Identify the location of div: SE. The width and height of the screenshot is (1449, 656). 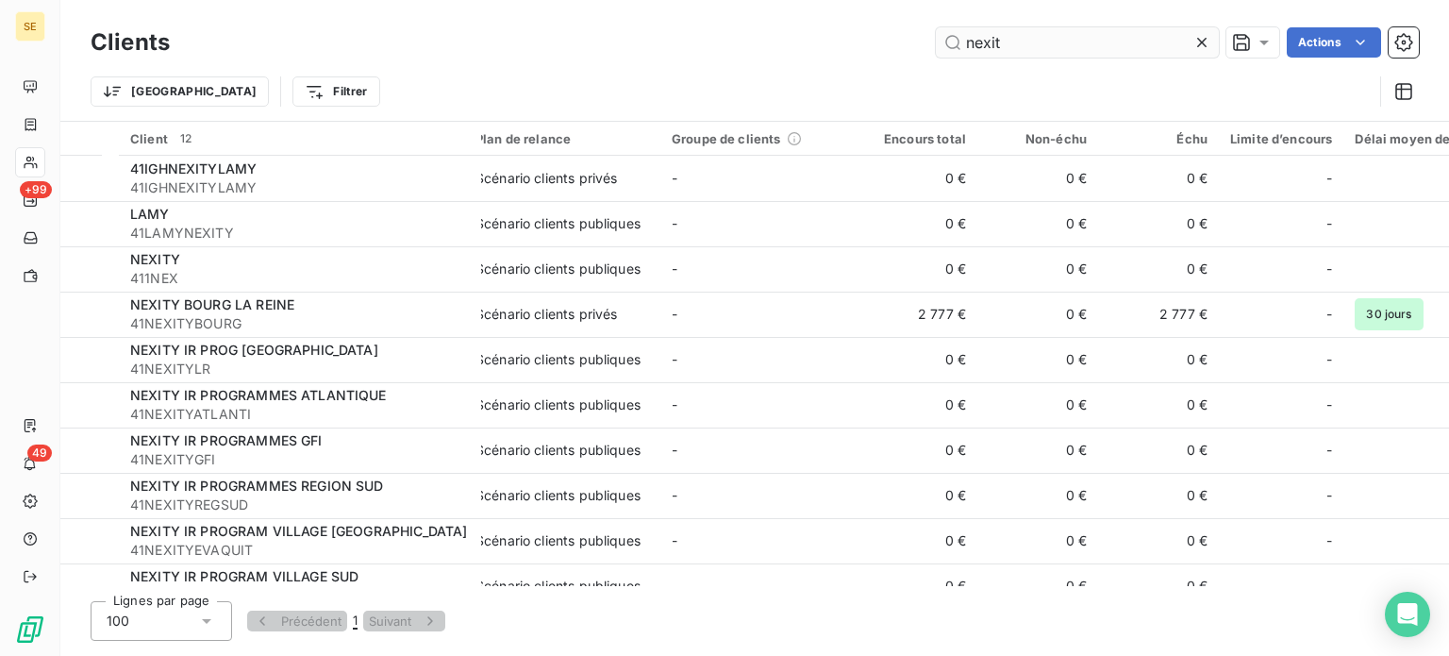
(30, 26).